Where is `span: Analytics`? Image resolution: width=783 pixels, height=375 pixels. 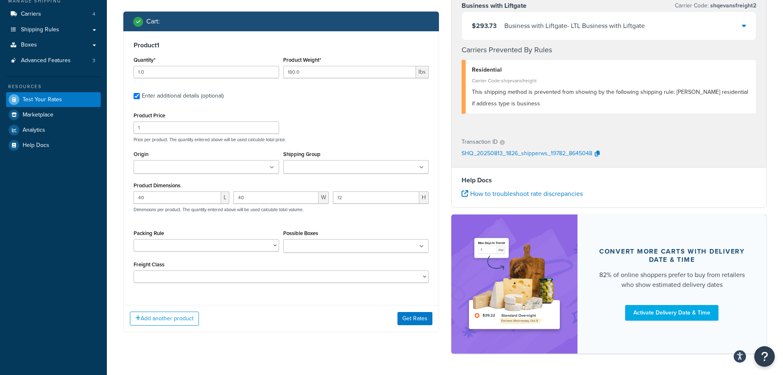 span: Analytics is located at coordinates (34, 130).